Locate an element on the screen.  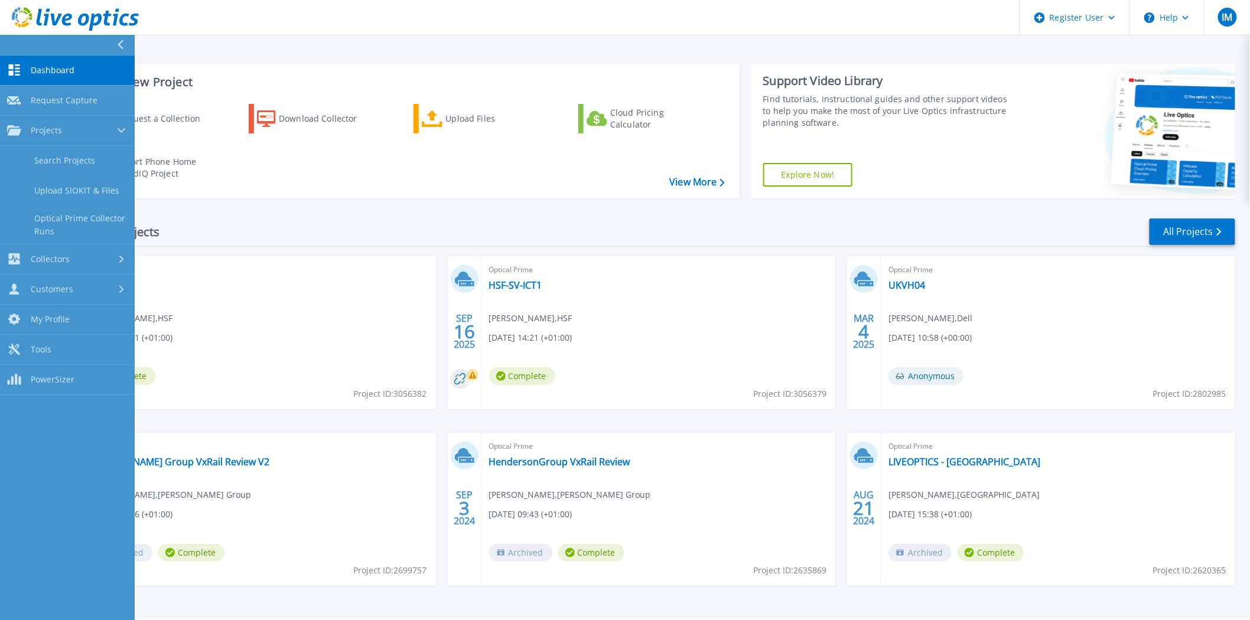
a: Request a Collection is located at coordinates (149, 119).